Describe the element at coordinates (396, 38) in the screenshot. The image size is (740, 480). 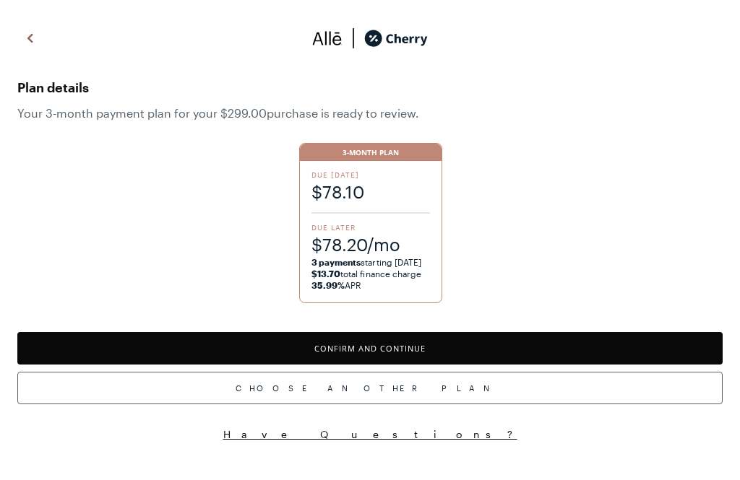
I see `img: cherry_black_logo-DrOE_MJI.svg` at that location.